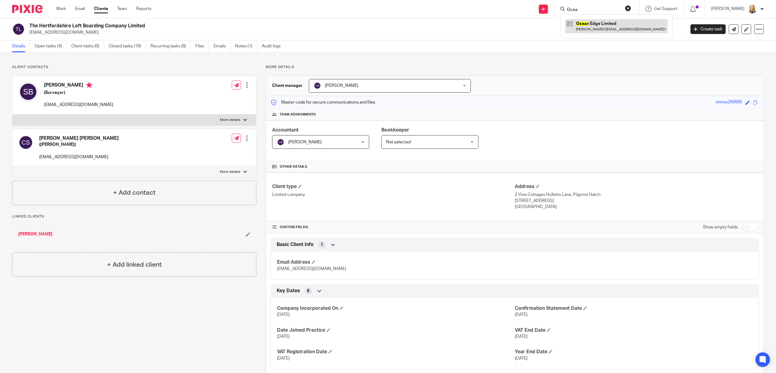 This screenshot has width=776, height=373. I want to click on h4: Client type, so click(393, 186).